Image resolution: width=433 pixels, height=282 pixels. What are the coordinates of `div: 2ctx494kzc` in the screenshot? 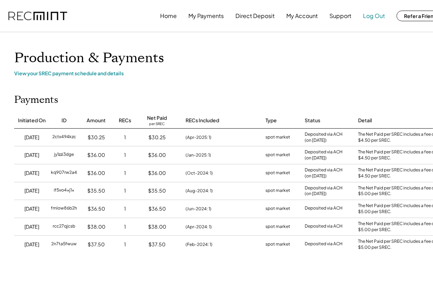 It's located at (64, 137).